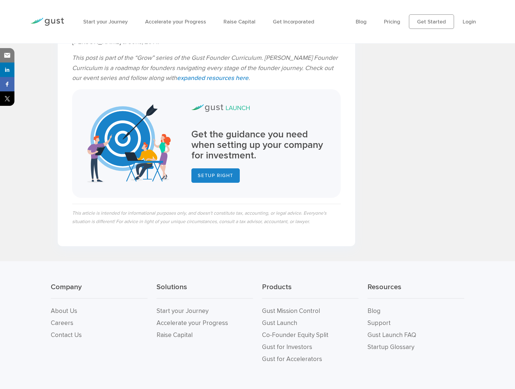  I want to click on a: Startup Glossary, so click(391, 347).